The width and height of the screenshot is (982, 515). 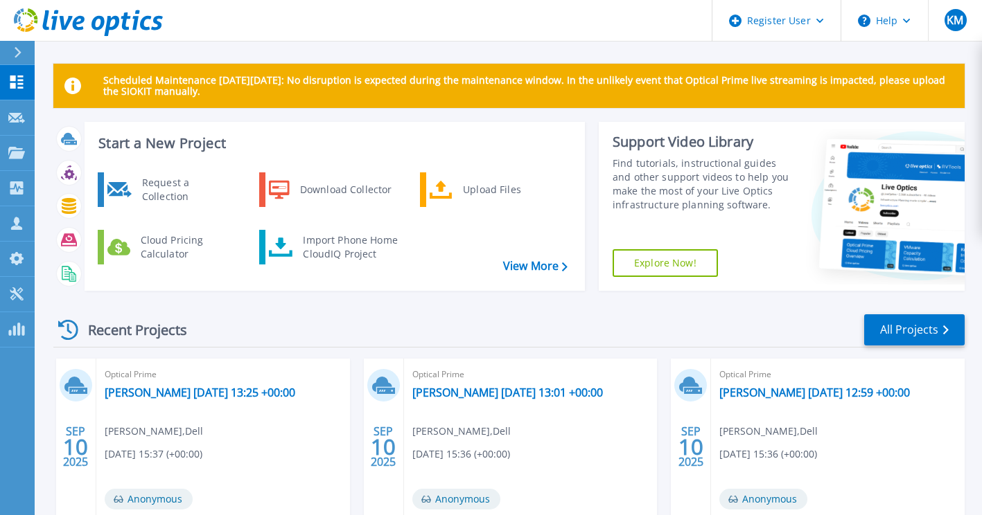 I want to click on a: All Projects, so click(x=914, y=330).